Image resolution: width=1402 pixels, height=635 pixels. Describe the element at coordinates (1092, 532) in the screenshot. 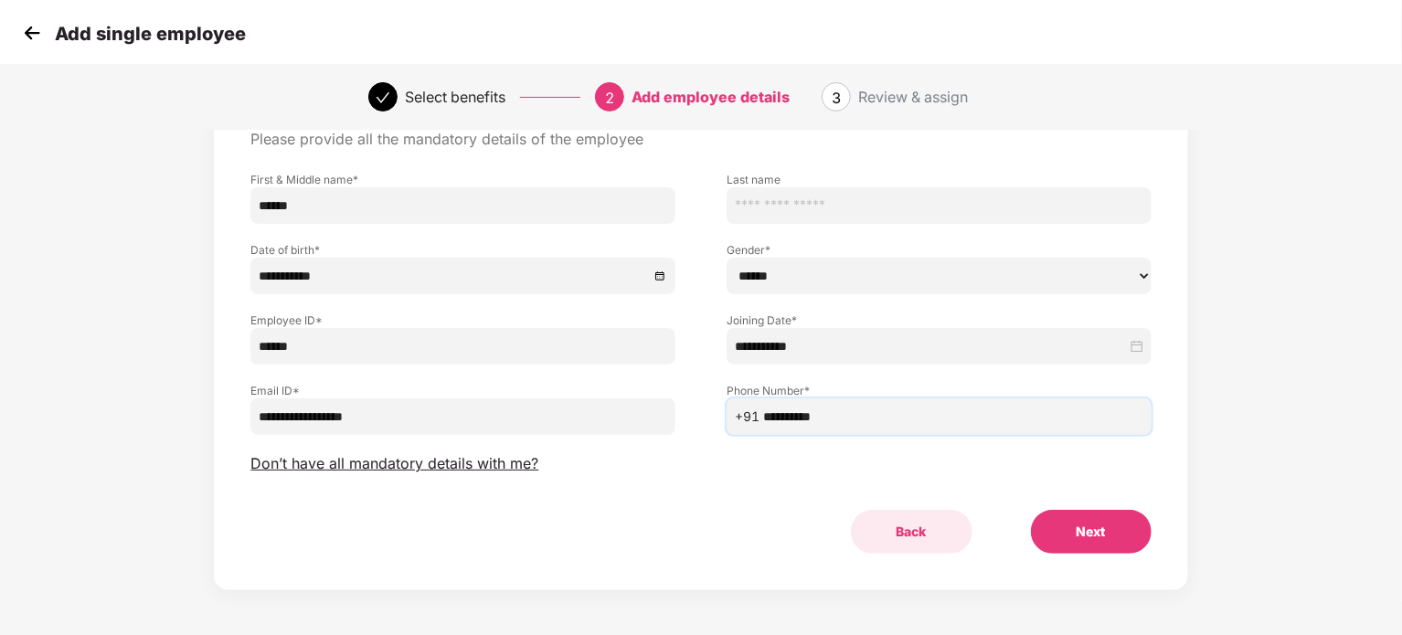

I see `button: Next` at that location.